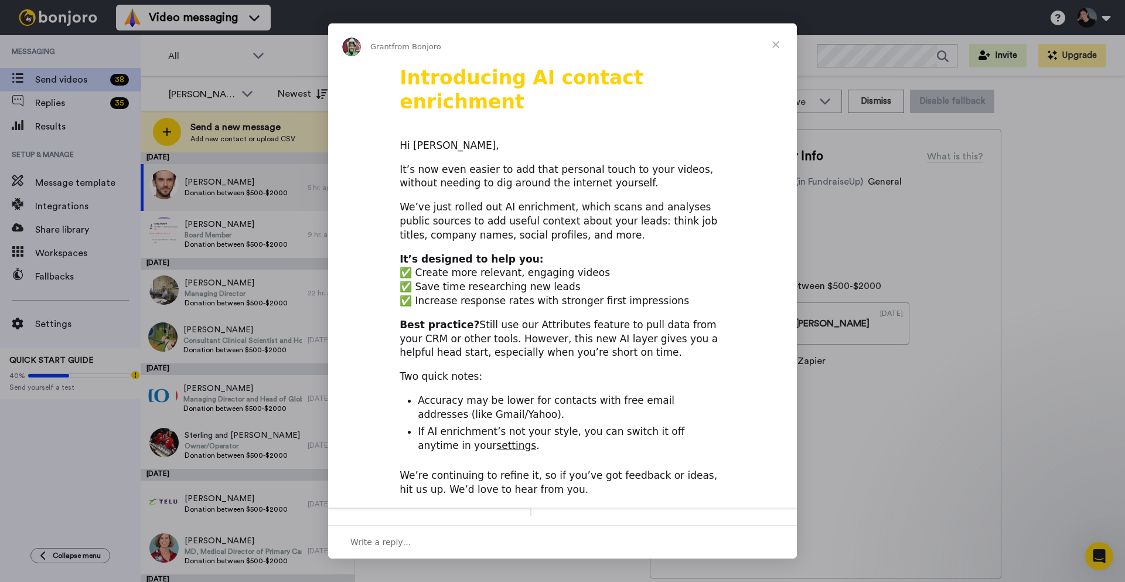  What do you see at coordinates (571, 439) in the screenshot?
I see `li: If AI enrichment’s not your style, you can switch it off anytime in your .` at bounding box center [571, 439].